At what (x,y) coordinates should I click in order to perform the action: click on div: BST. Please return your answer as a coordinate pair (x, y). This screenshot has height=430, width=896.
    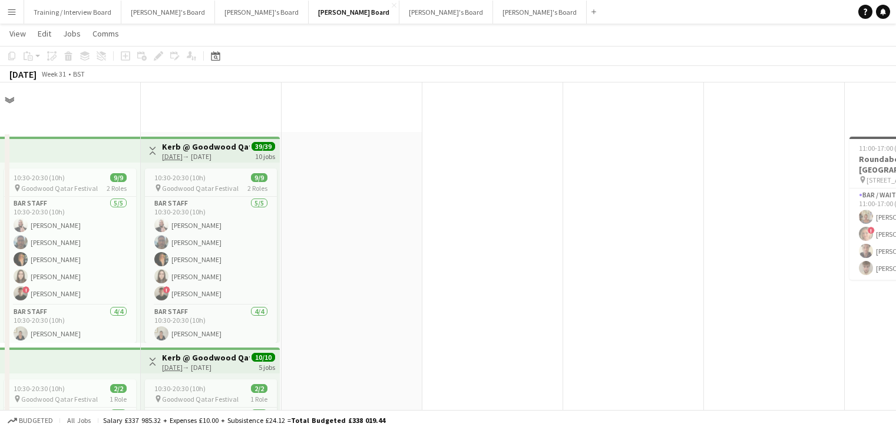
    Looking at the image, I should click on (79, 74).